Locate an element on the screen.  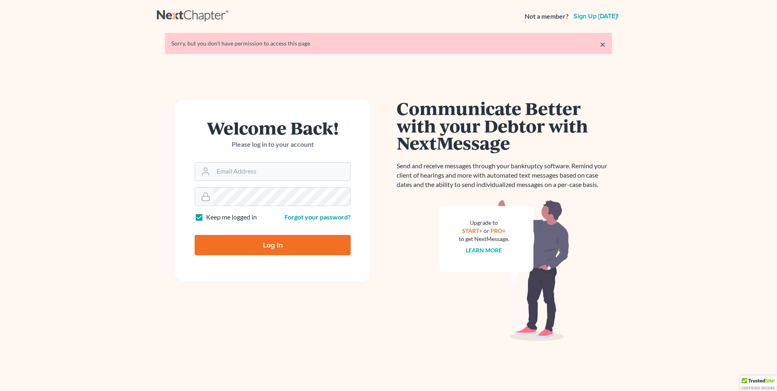
img: nextmessage_bg-59042aed3d76b12b5cd301f8e5b87938c9018125f34e5fa2b7a6b67550977c72.svg is located at coordinates (504, 270).